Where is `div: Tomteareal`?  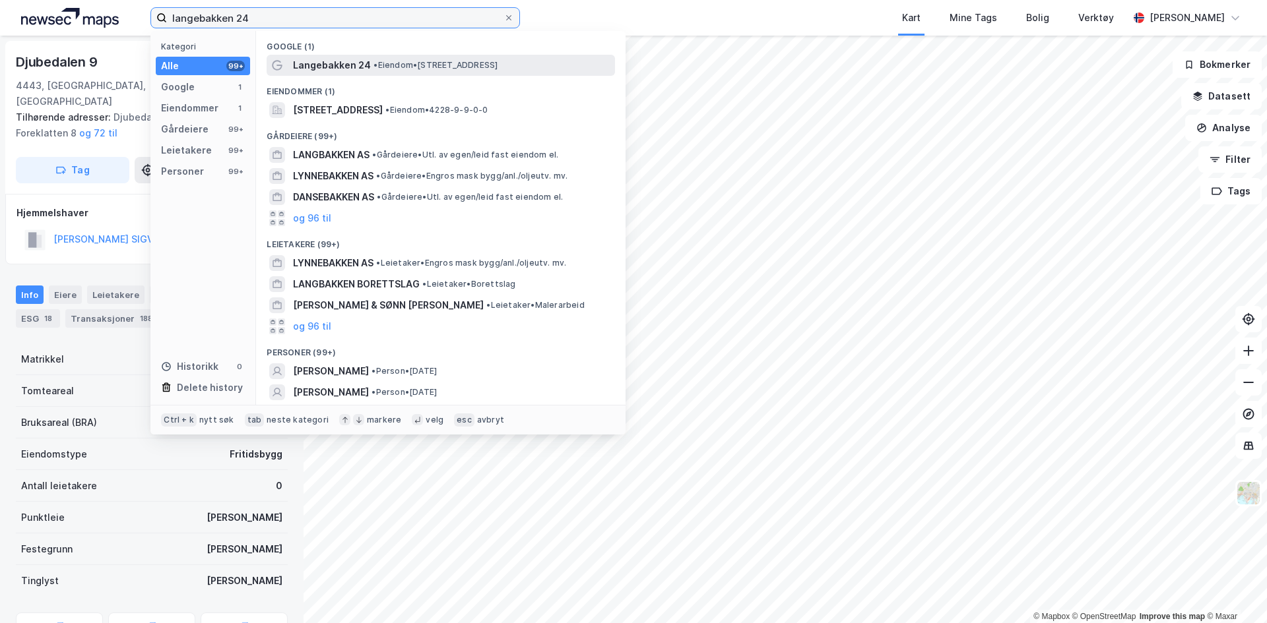
div: Tomteareal is located at coordinates (48, 391).